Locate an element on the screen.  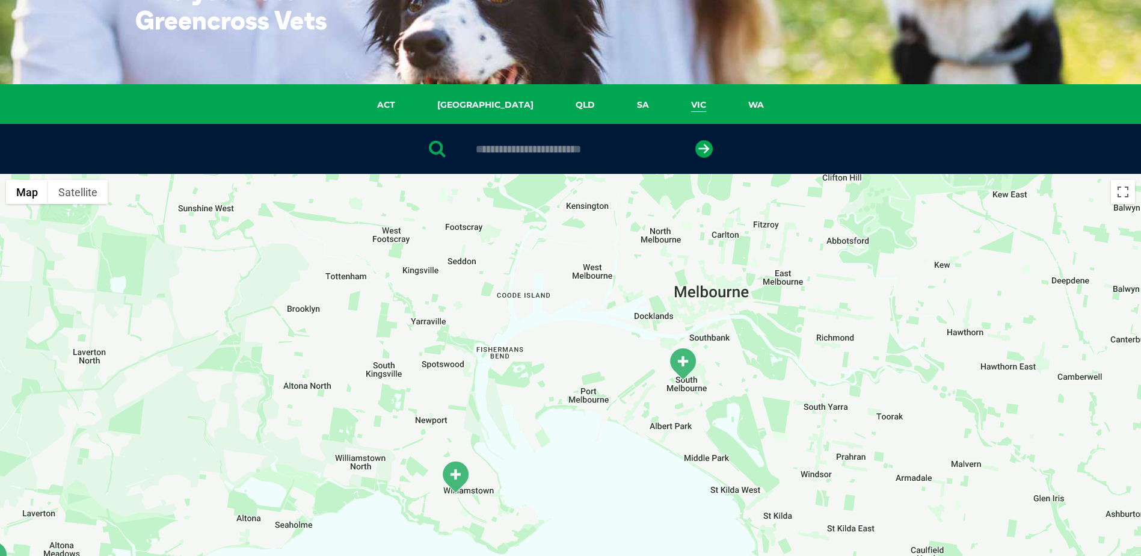
button: Toggle fullscreen view is located at coordinates (1123, 192).